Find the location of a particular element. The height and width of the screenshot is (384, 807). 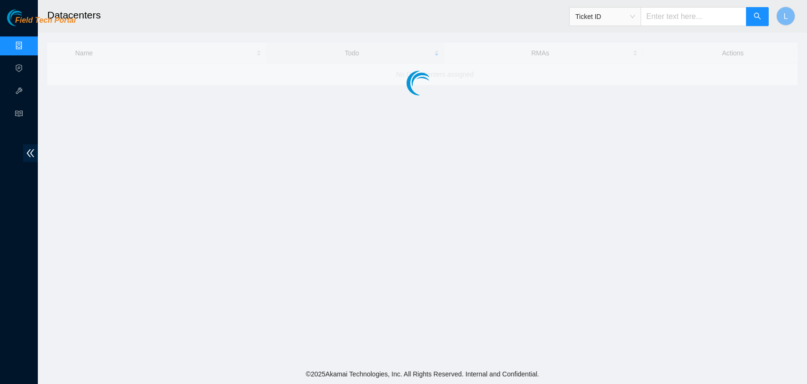

footer: © 2025 Akamai Technologies, Inc. All Rights Reserved. Internal and Confidential. is located at coordinates (422, 374).